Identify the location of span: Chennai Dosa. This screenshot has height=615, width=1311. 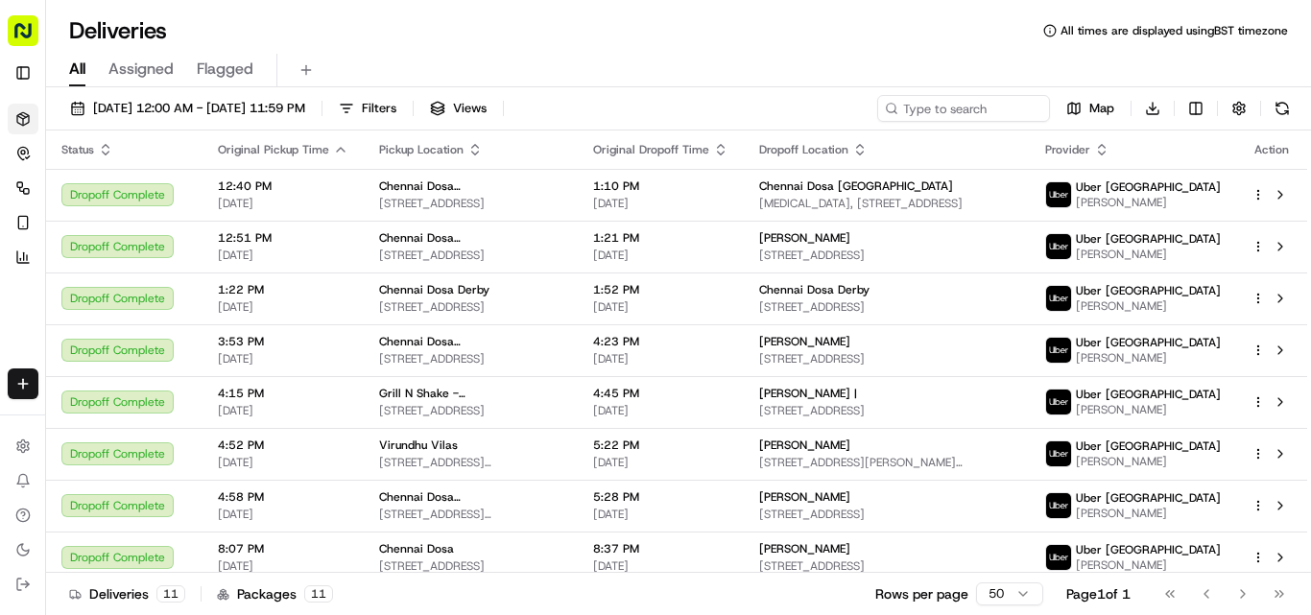
(417, 549).